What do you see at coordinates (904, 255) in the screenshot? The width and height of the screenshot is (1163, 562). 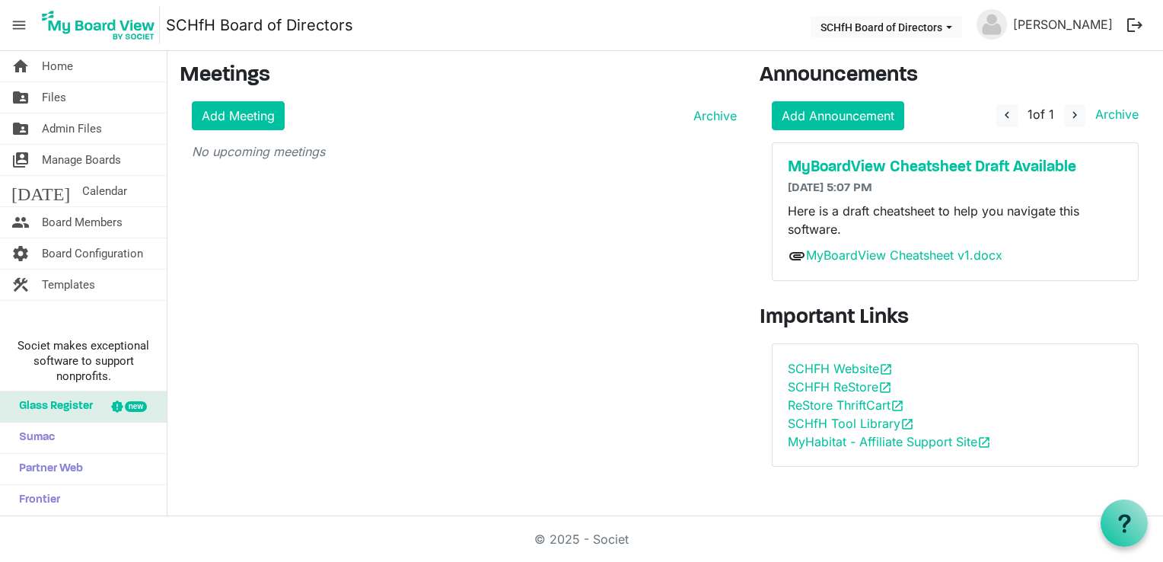 I see `a: MyBoardView Cheatsheet v1.docx` at bounding box center [904, 255].